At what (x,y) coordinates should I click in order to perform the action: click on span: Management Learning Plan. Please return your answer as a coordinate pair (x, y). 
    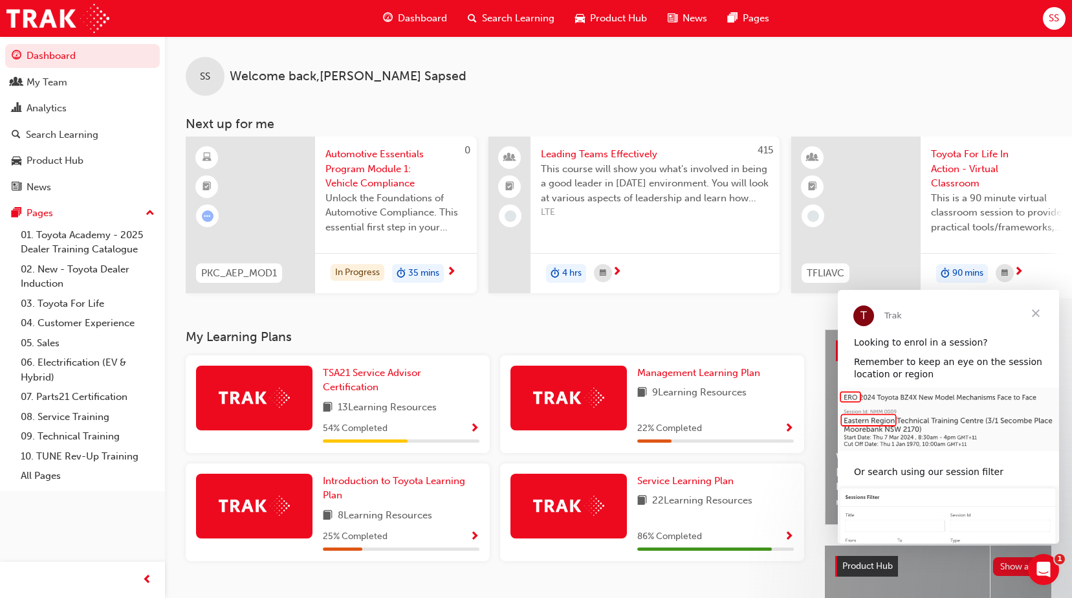
    Looking at the image, I should click on (699, 373).